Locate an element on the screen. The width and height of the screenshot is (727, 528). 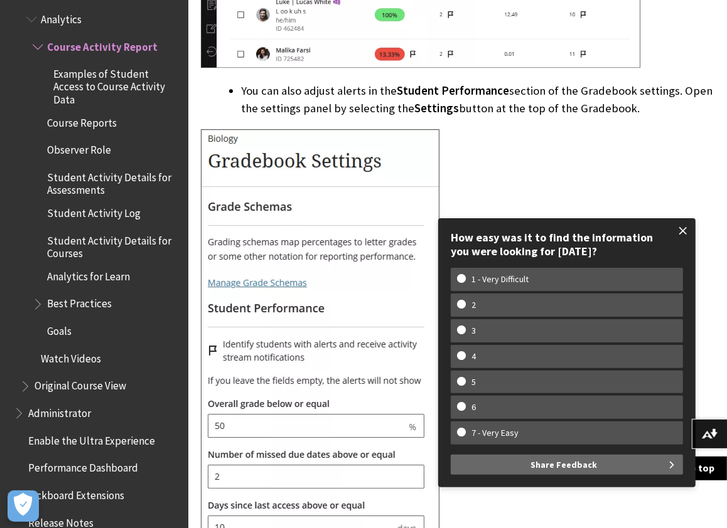
w-span: 7 - Very Easy is located at coordinates (495, 433).